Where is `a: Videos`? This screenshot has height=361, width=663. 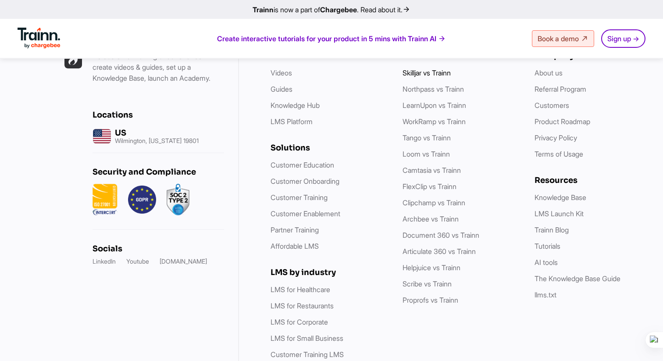 a: Videos is located at coordinates (281, 73).